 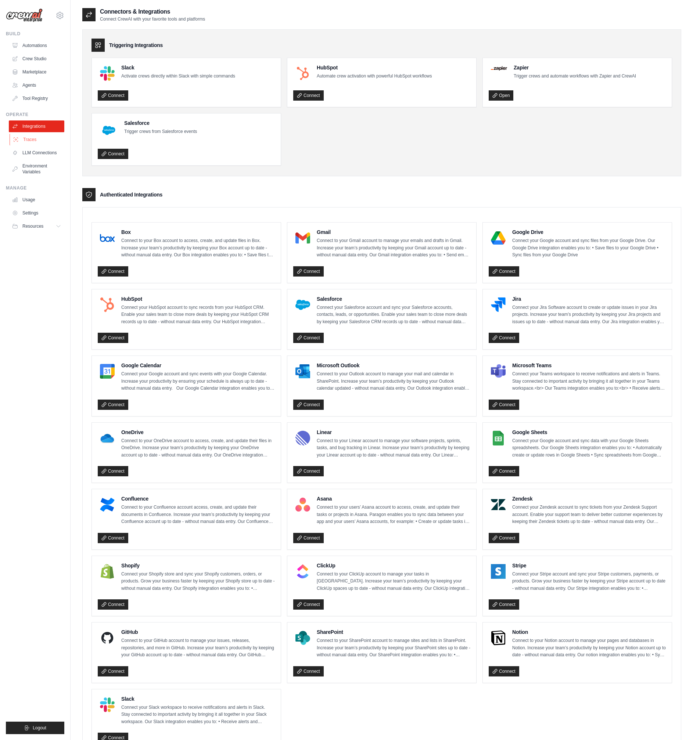 I want to click on div: Operate, so click(x=35, y=115).